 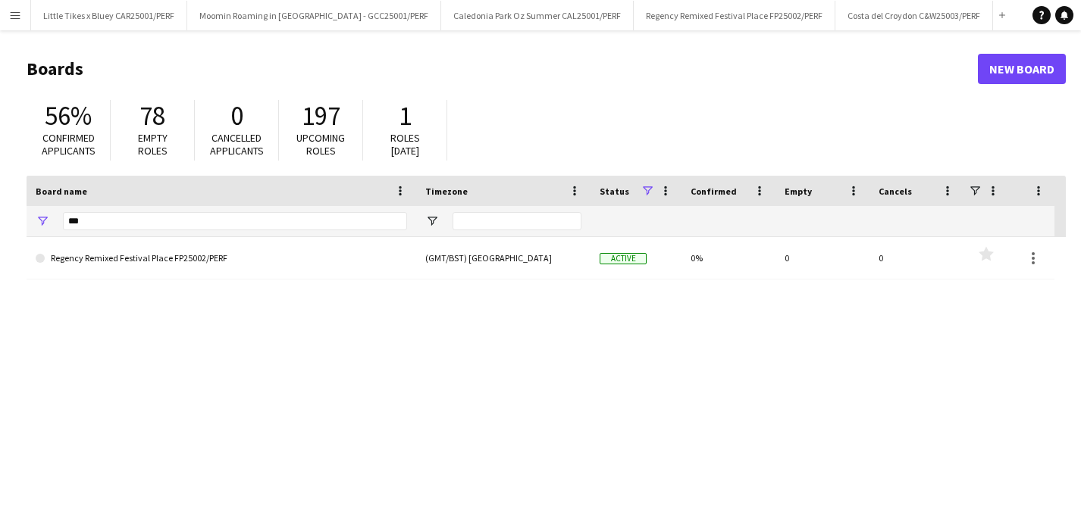 I want to click on span: Active, so click(x=623, y=258).